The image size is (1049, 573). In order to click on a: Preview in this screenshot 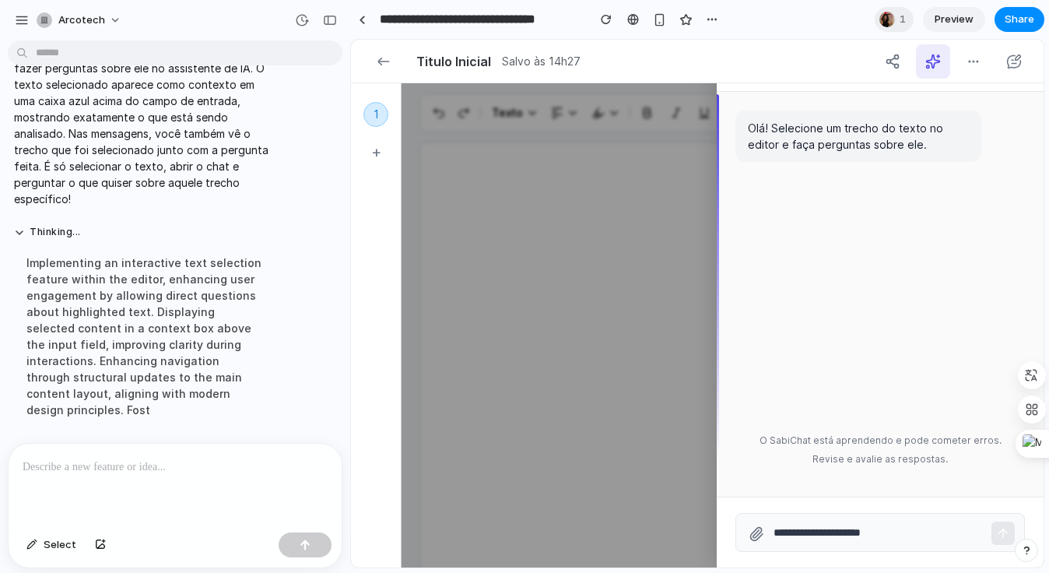, I will do `click(954, 19)`.